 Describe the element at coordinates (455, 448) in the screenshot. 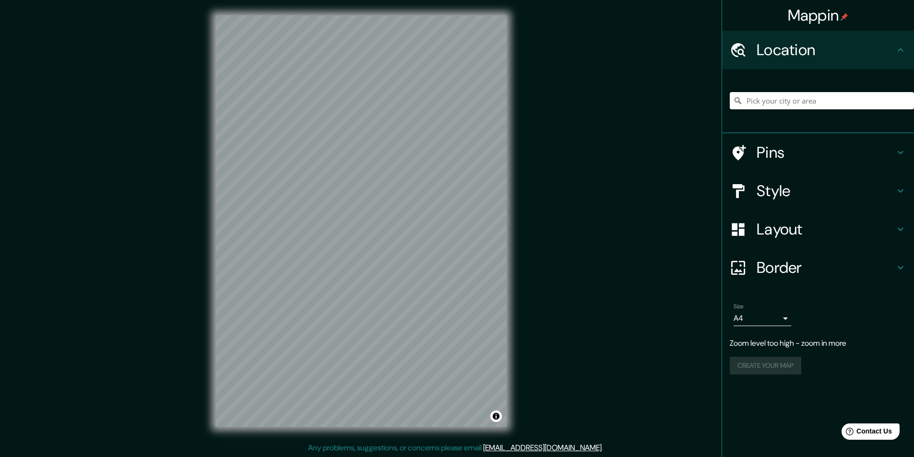

I see `p: Any problems, suggestions, or concerns please email .` at that location.